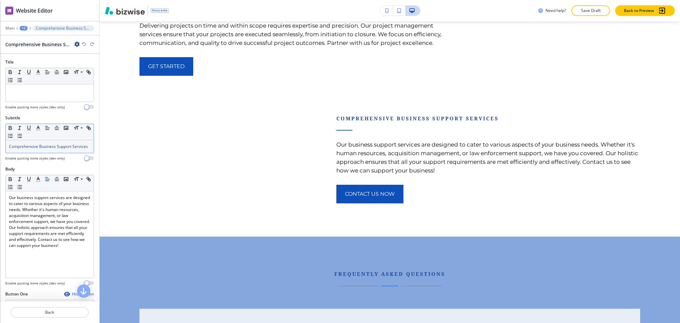 The image size is (680, 323). I want to click on p: Comprehensive Business Support Services, so click(63, 28).